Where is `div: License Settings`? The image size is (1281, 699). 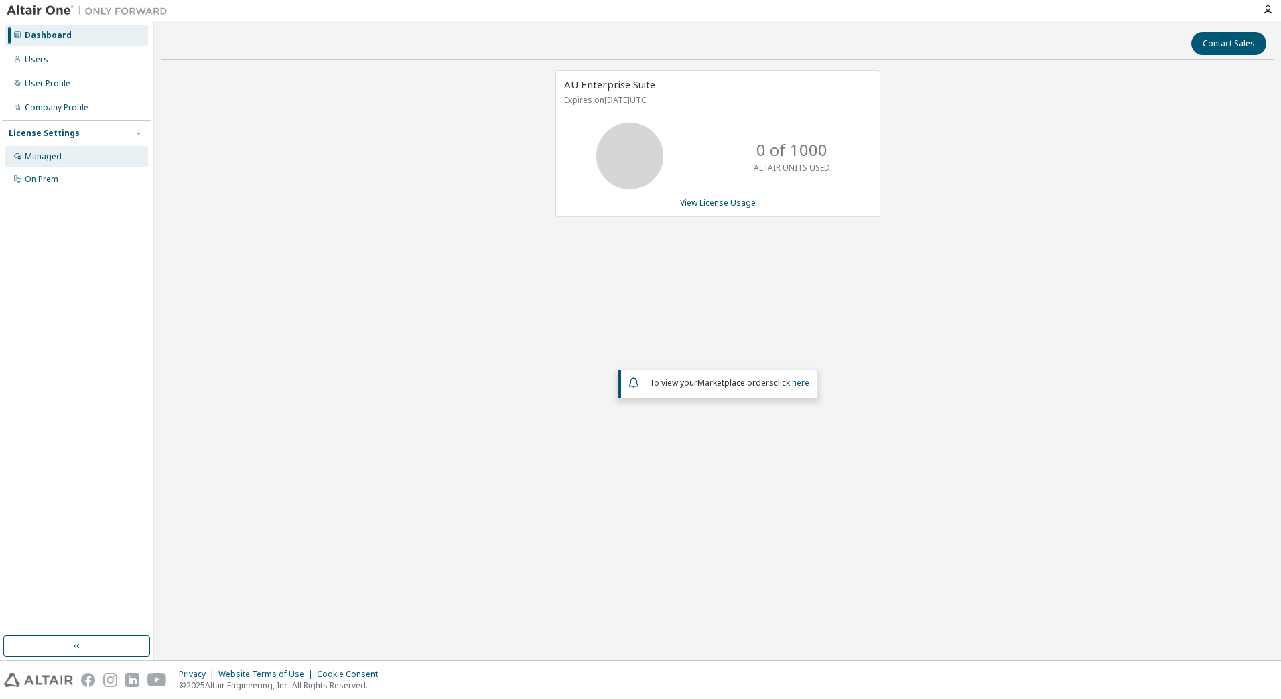
div: License Settings is located at coordinates (44, 133).